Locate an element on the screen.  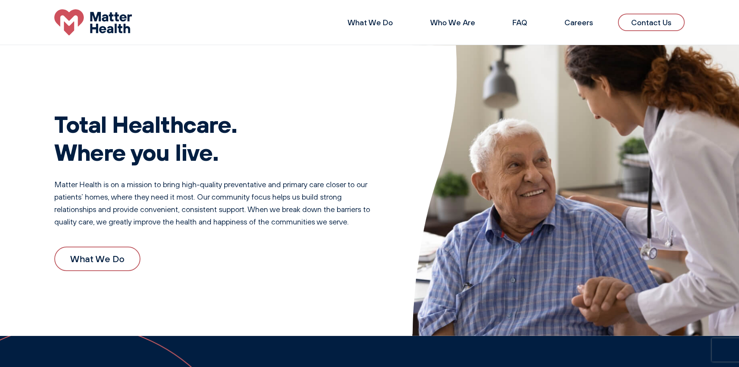
p: Matter Health is on a mission to bring high-quality preventative and primary care closer to our p... is located at coordinates (218, 203).